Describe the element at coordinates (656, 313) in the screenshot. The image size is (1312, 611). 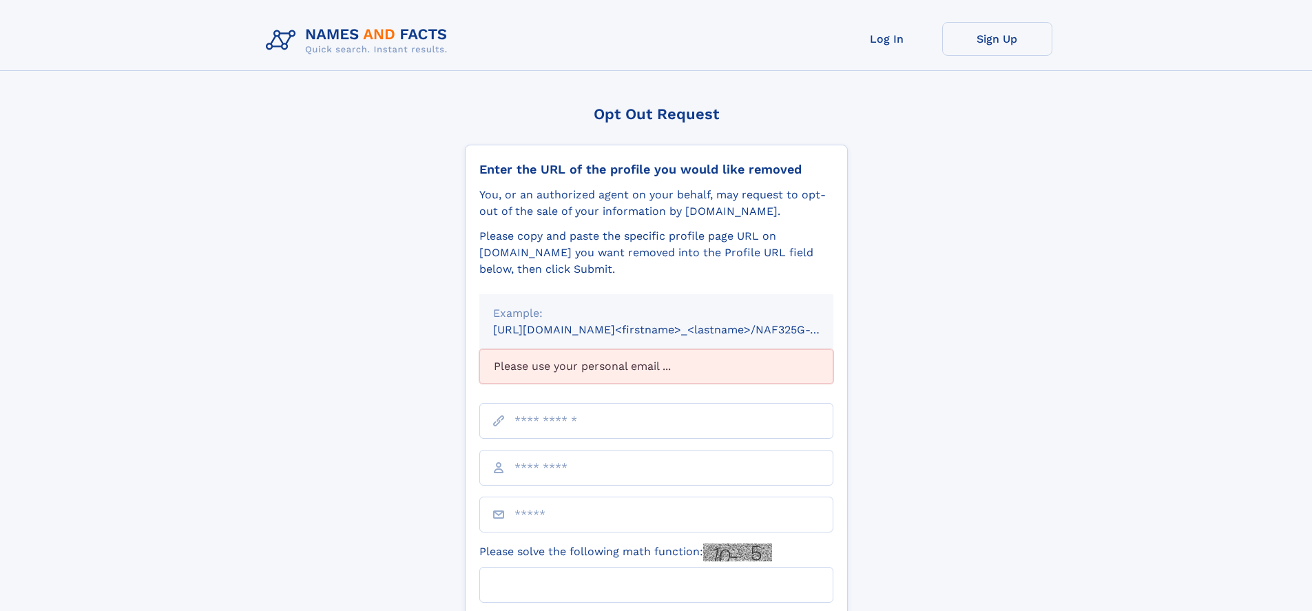
I see `div: Example:` at that location.